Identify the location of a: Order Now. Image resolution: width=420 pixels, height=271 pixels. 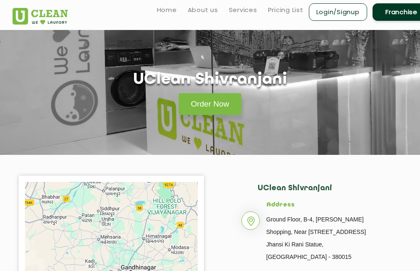
(210, 104).